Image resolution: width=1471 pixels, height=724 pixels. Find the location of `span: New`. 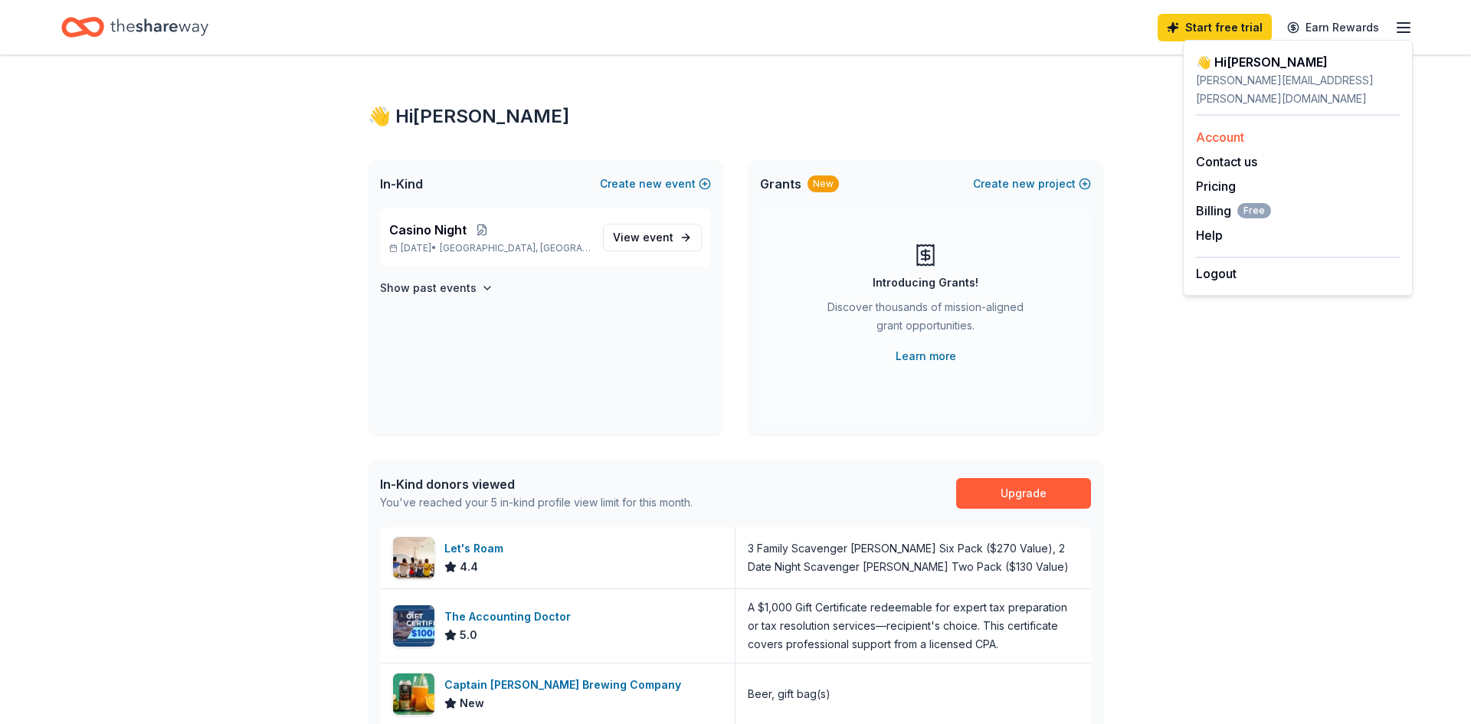

span: New is located at coordinates (472, 703).